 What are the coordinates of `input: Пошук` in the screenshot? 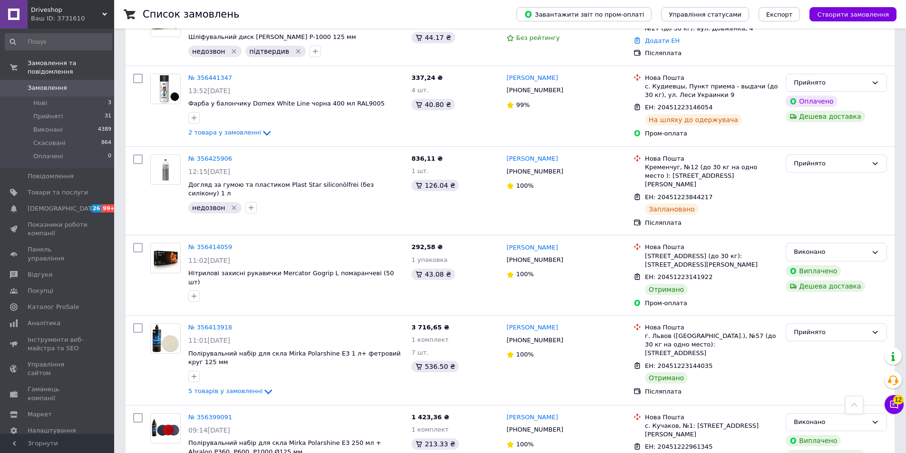 It's located at (58, 42).